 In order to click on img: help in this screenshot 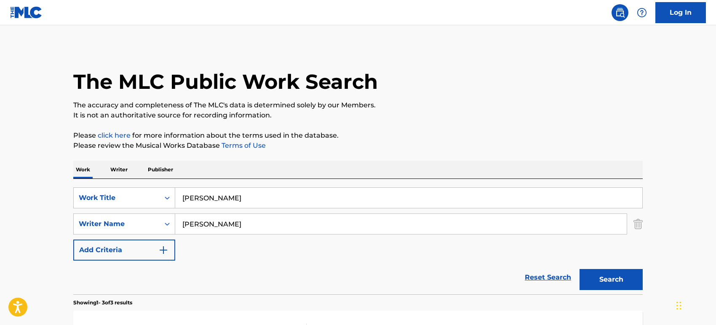, I will do `click(642, 13)`.